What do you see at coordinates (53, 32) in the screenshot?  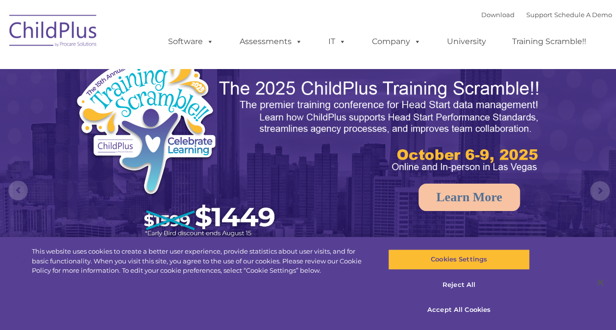 I see `img: ChildPlus by Procare Solutions` at bounding box center [53, 32].